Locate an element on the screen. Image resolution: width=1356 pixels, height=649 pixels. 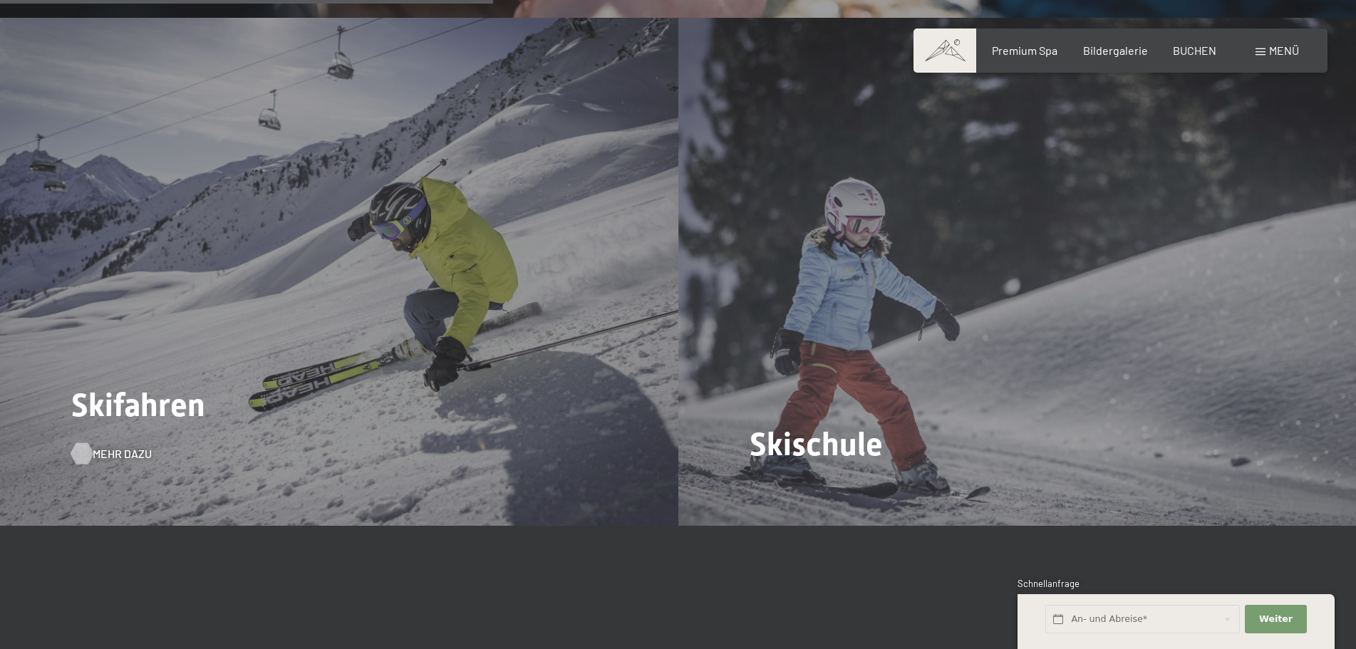
span: Bildergalerie is located at coordinates (1115, 50).